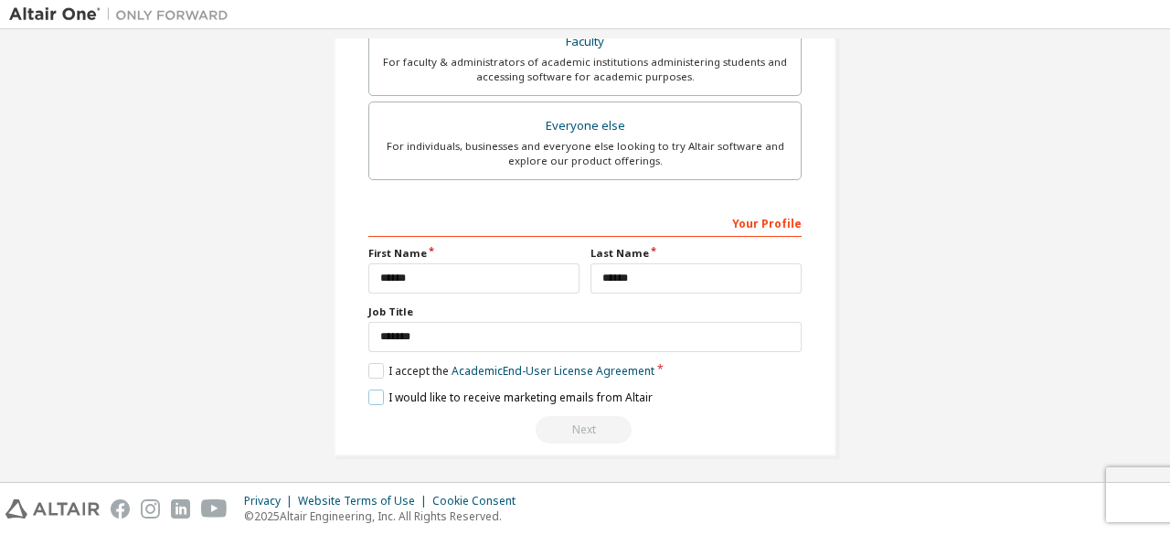 The image size is (1170, 535). What do you see at coordinates (696, 253) in the screenshot?
I see `label: Last Name` at bounding box center [696, 253].